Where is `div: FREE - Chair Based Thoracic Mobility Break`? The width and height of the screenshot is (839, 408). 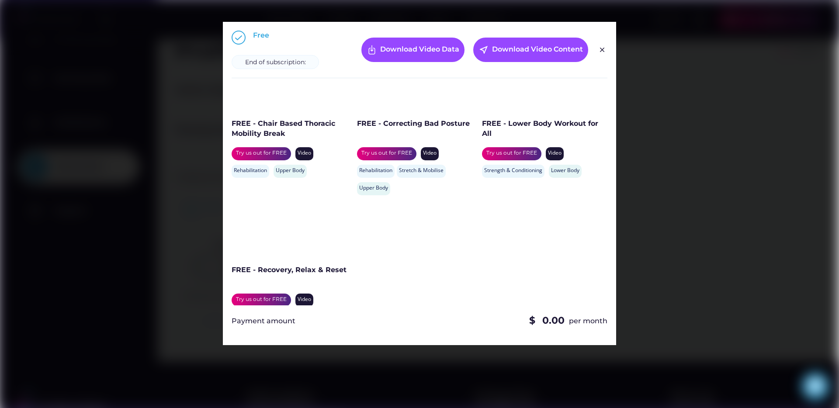 div: FREE - Chair Based Thoracic Mobility Break is located at coordinates (292, 128).